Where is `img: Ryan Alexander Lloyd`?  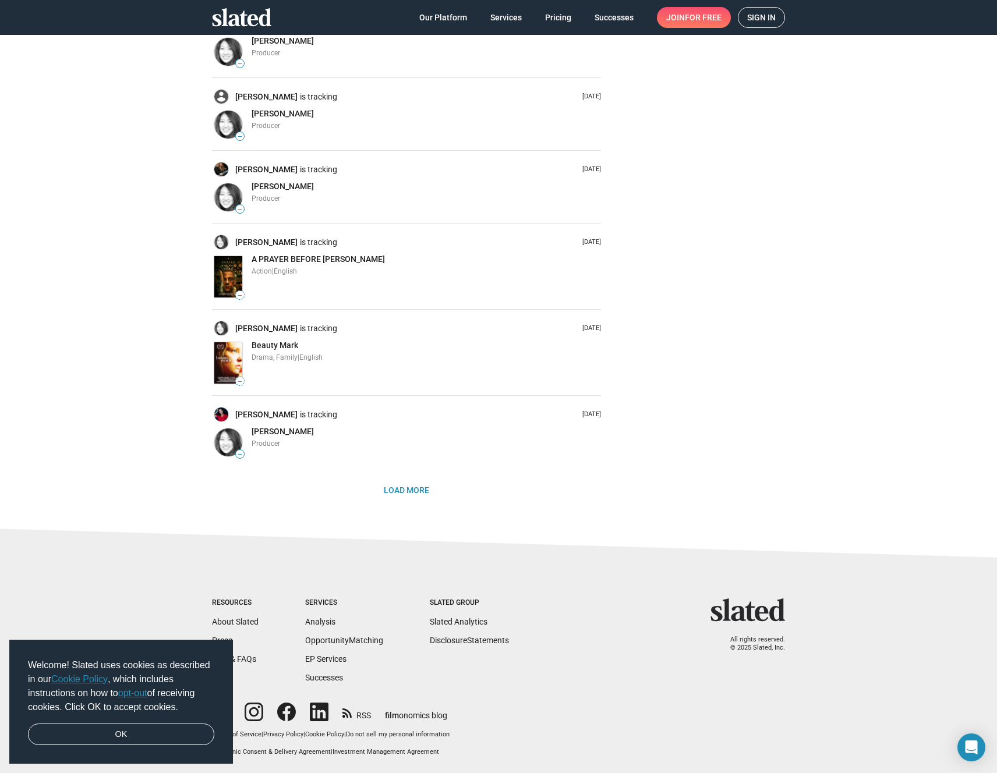
img: Ryan Alexander Lloyd is located at coordinates (221, 97).